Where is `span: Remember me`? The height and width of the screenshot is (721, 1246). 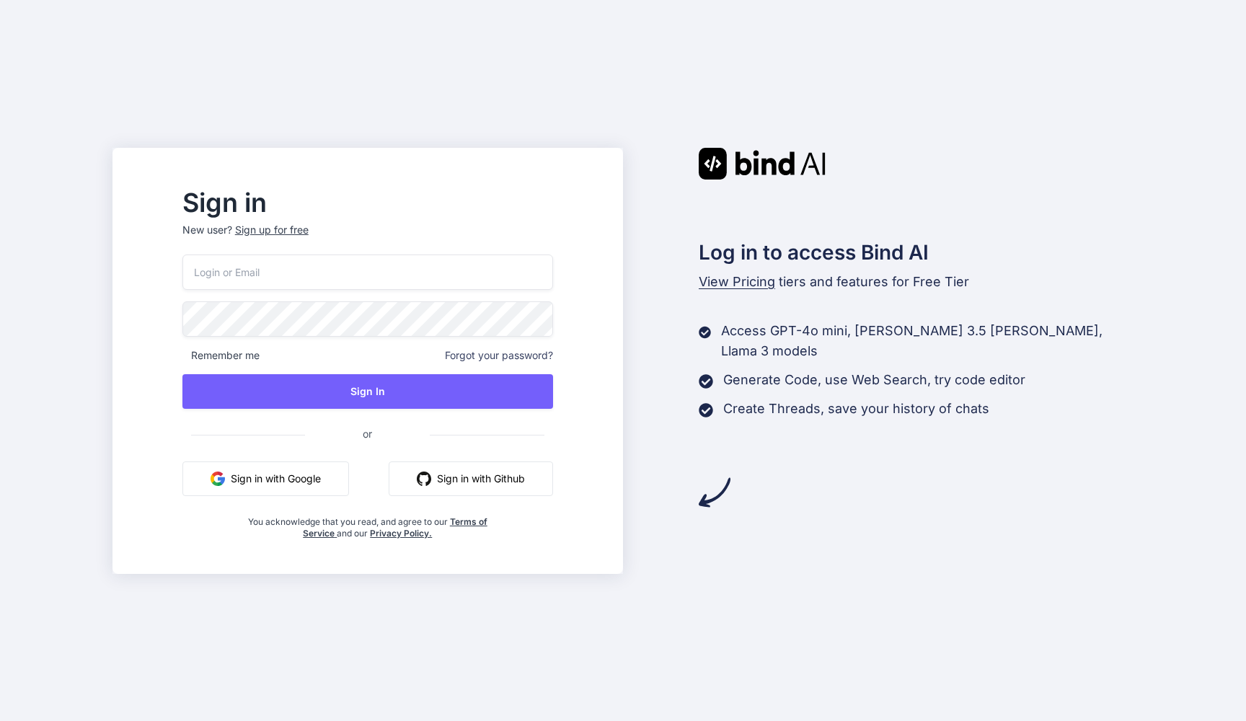 span: Remember me is located at coordinates (221, 355).